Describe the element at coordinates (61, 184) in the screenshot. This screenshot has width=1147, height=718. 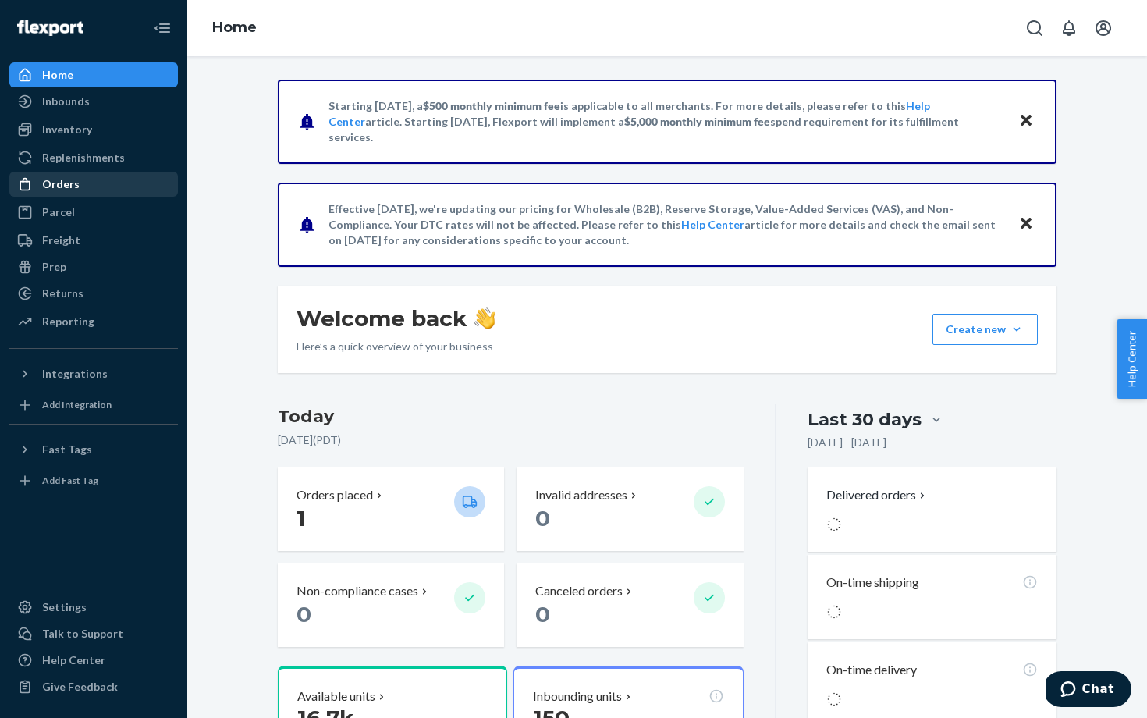
I see `div: Orders` at that location.